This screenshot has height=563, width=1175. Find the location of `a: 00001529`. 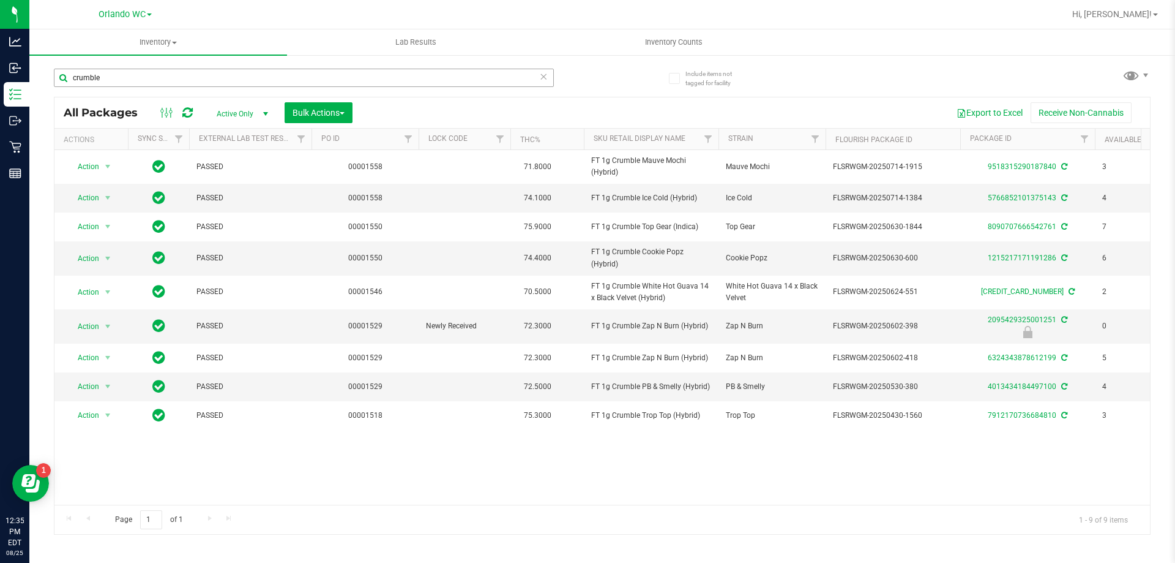

a: 00001529 is located at coordinates (366, 386).